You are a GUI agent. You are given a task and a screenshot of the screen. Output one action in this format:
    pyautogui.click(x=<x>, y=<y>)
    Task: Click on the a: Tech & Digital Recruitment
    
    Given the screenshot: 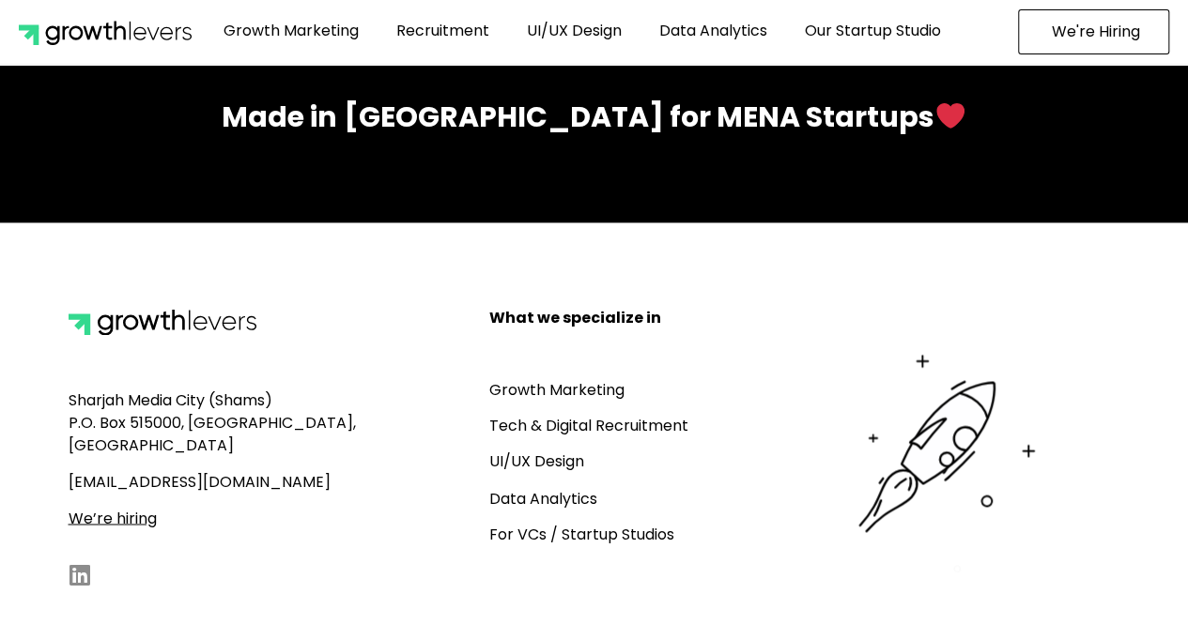 What is the action you would take?
    pyautogui.click(x=589, y=425)
    